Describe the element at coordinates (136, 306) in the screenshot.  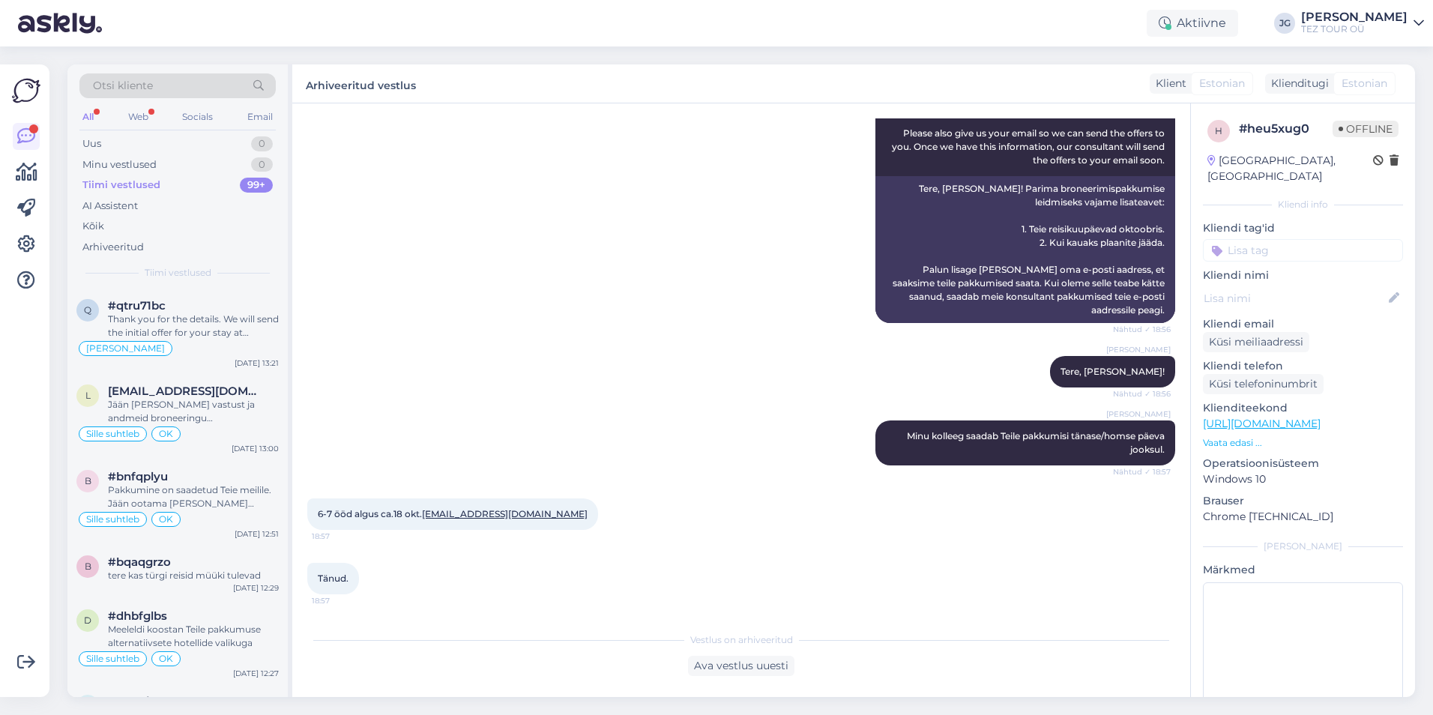
I see `span: #qtru71bc` at that location.